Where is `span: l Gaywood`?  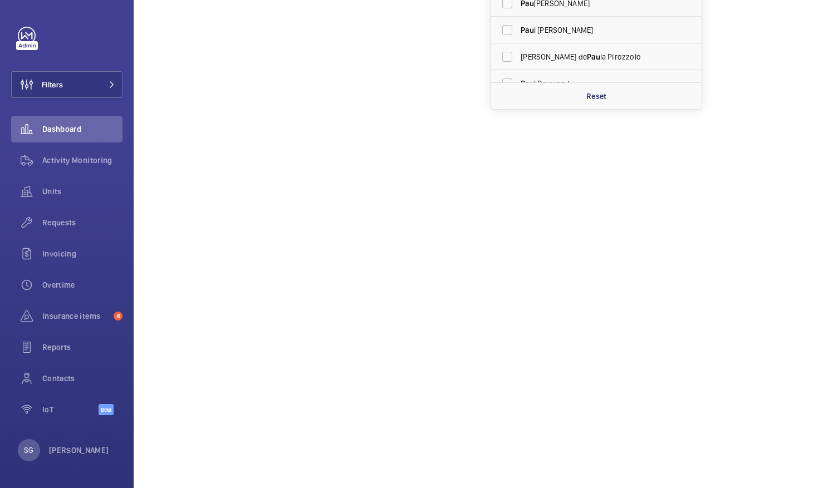 span: l Gaywood is located at coordinates (597, 84).